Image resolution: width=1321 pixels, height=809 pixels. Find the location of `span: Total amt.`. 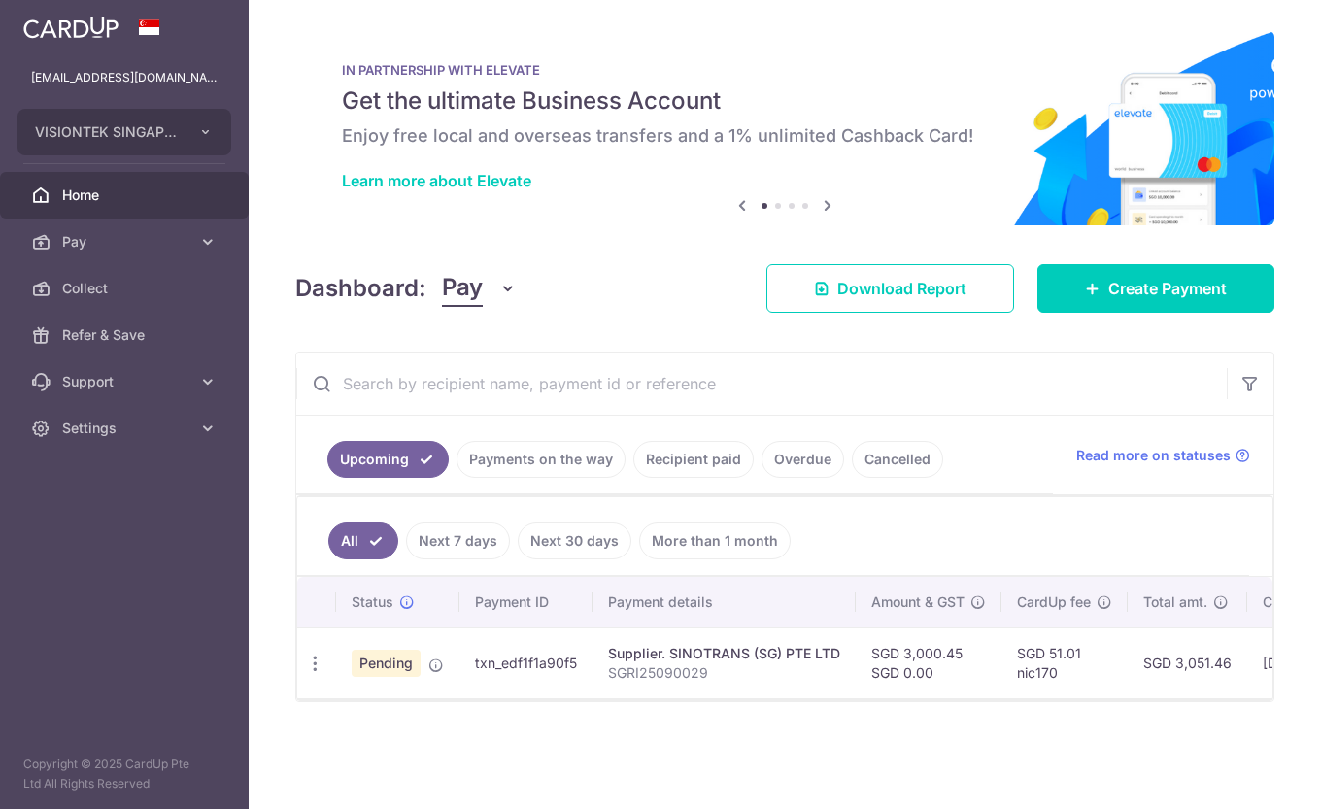

span: Total amt. is located at coordinates (1176, 602).